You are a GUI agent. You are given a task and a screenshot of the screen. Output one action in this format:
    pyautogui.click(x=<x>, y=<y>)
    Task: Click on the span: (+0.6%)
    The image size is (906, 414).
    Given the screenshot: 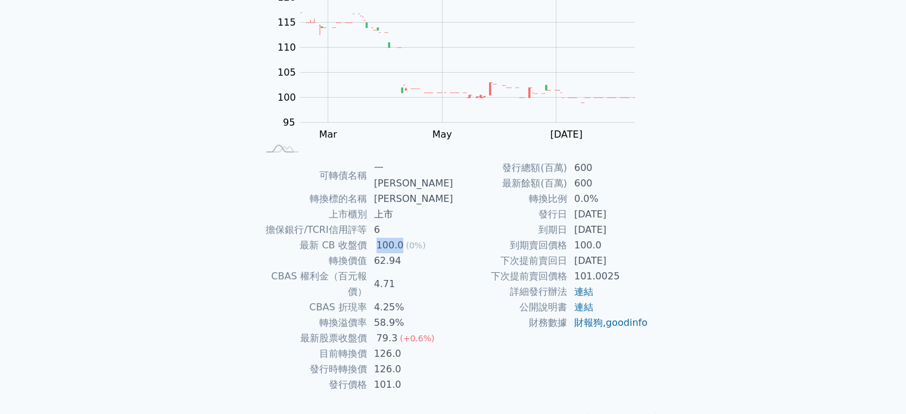 What is the action you would take?
    pyautogui.click(x=417, y=338)
    